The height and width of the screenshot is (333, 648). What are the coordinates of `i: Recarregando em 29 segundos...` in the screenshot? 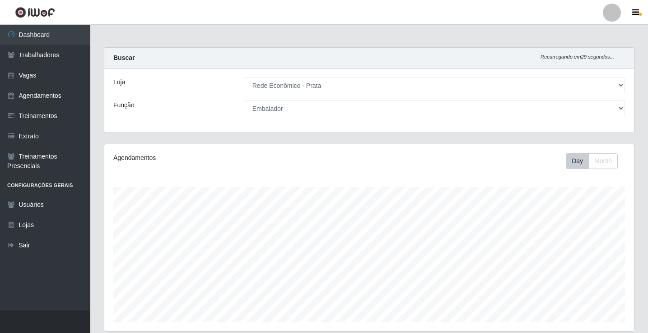 It's located at (577, 57).